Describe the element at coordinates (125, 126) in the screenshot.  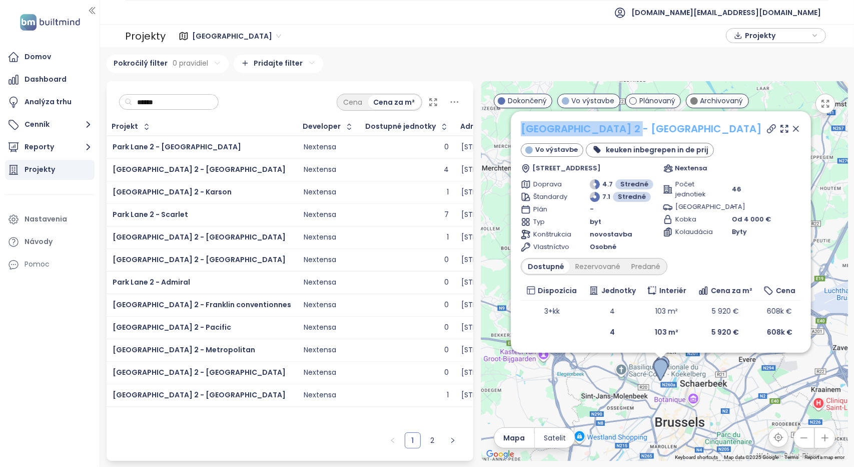
I see `div: Projekt` at that location.